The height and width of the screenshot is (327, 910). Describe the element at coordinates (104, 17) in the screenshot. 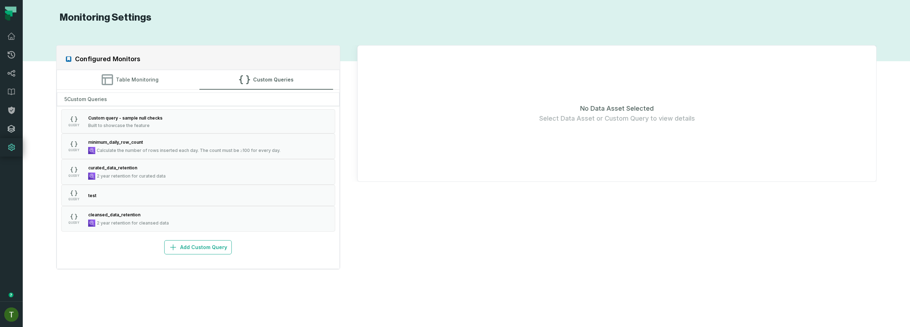

I see `h1: Monitoring Settings` at that location.